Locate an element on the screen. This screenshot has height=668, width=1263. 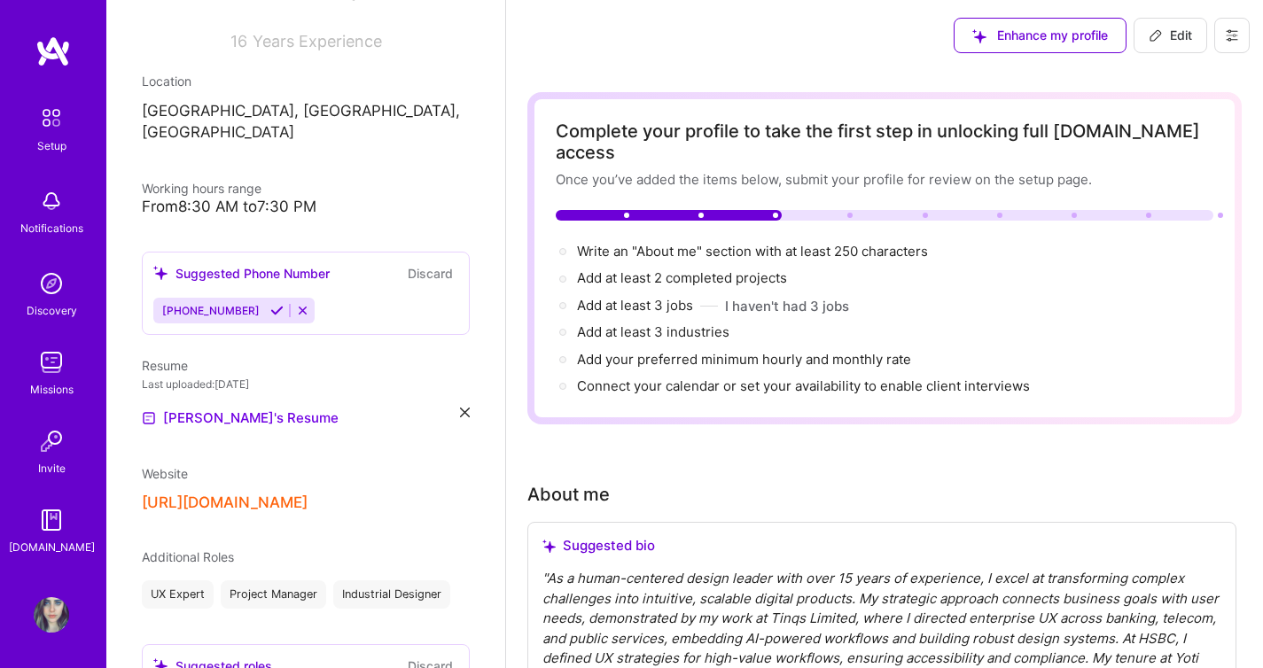
button: Discard is located at coordinates (430, 273).